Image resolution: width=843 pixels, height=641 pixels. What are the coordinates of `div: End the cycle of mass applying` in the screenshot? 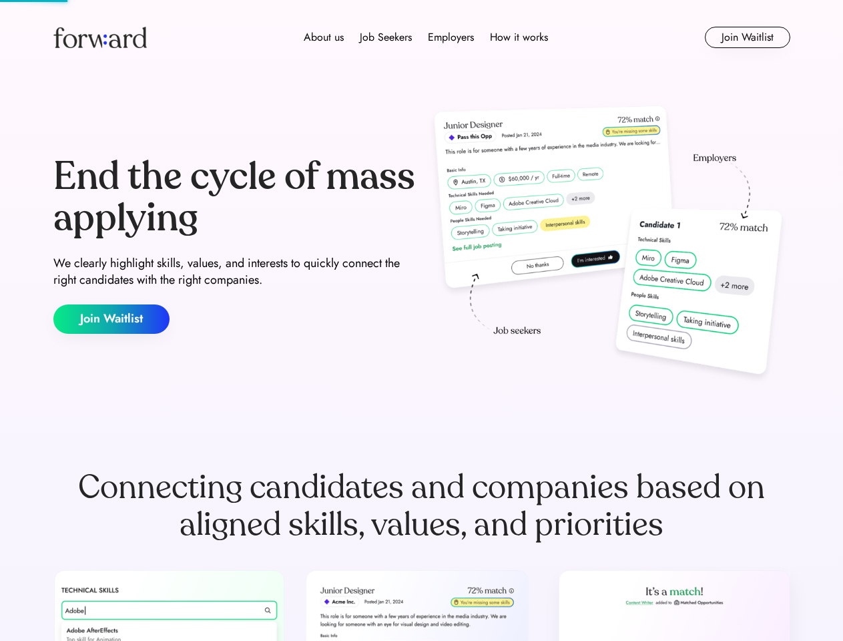 It's located at (235, 197).